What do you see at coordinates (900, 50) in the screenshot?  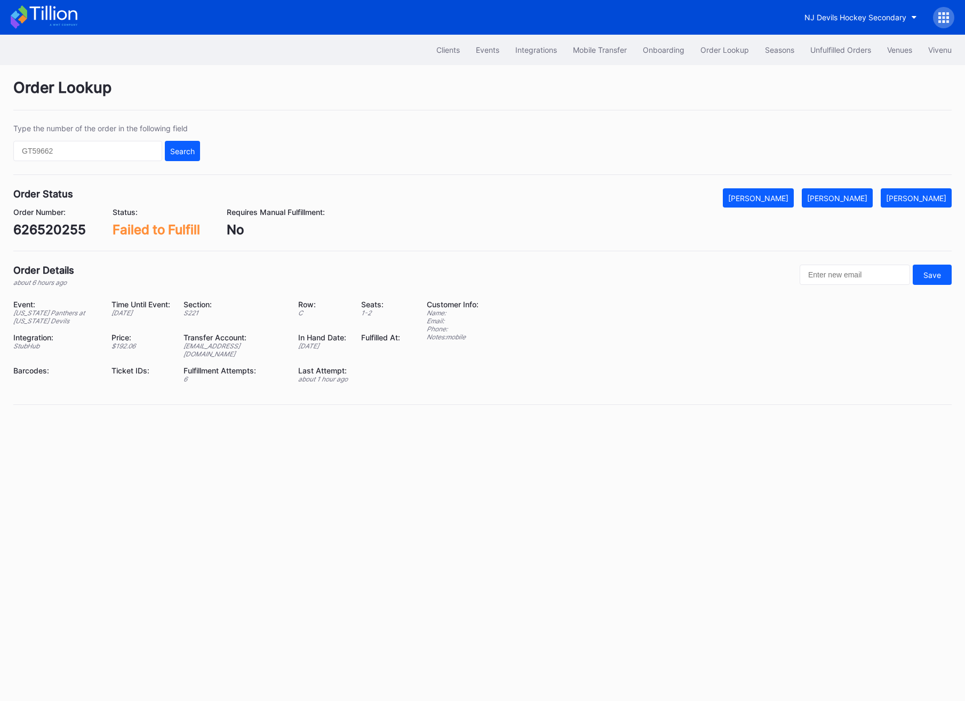 I see `button: Venues` at bounding box center [900, 50].